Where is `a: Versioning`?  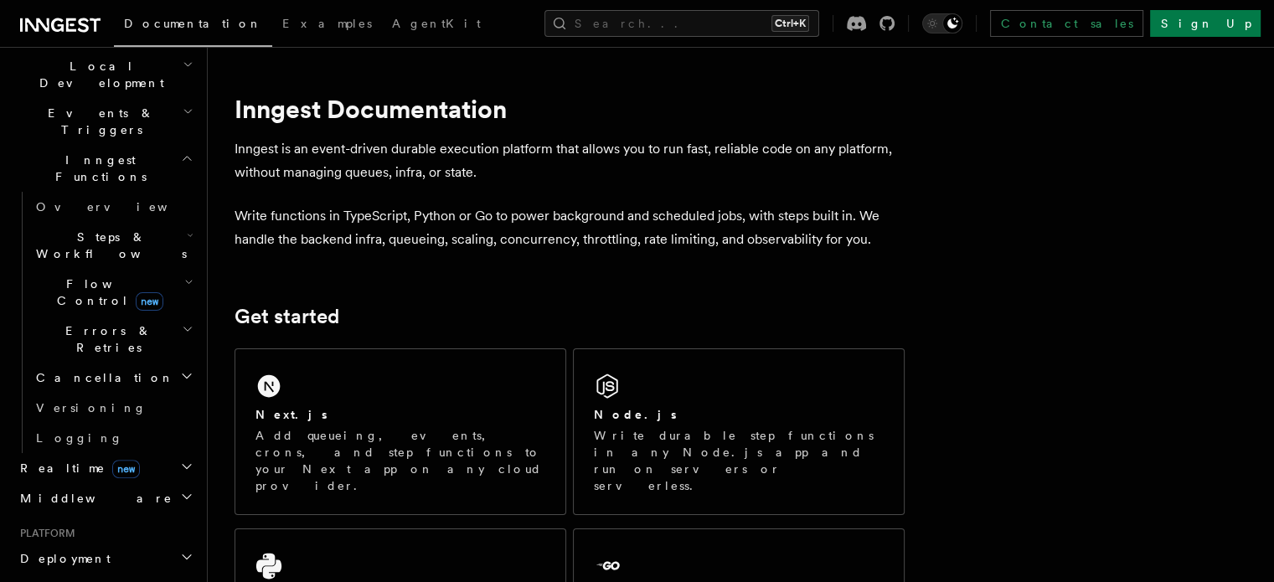
a: Versioning is located at coordinates (113, 408).